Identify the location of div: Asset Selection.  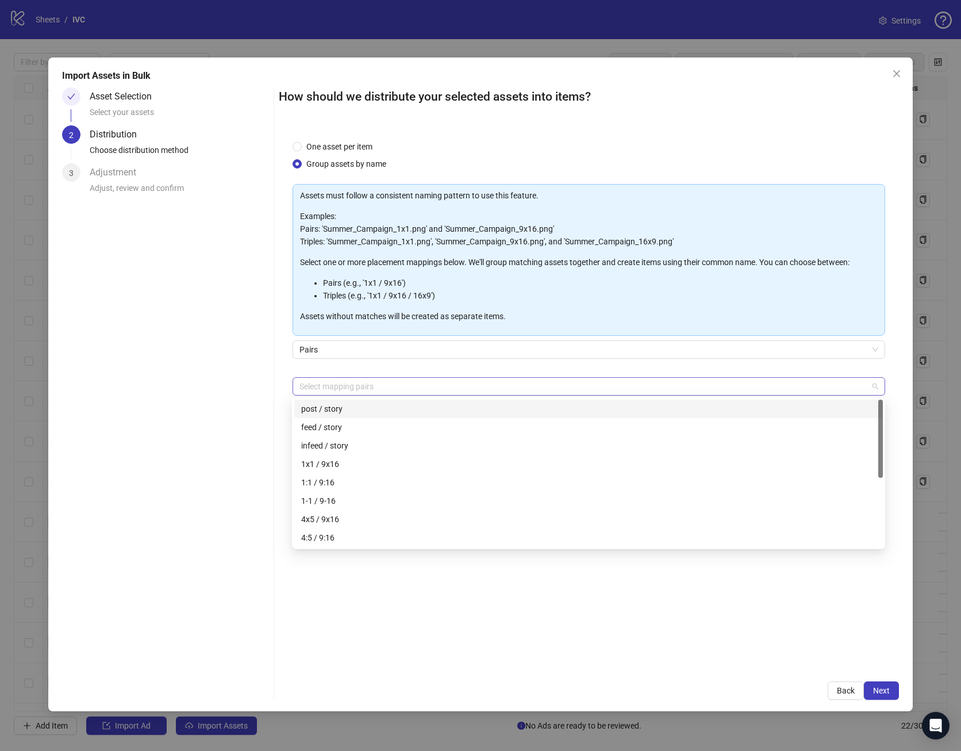
(125, 97).